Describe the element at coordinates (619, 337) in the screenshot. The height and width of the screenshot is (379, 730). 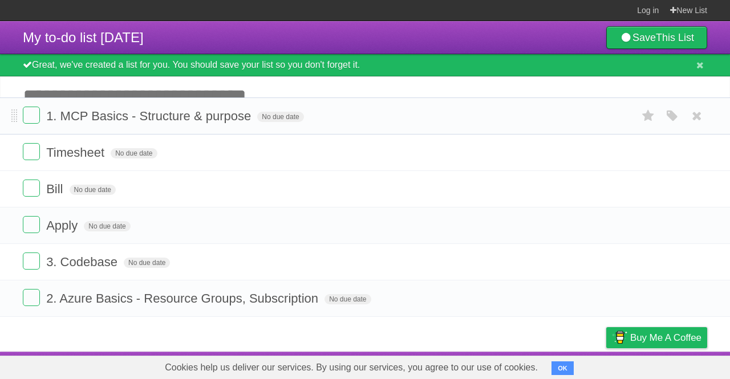
I see `img: Buy me a coffee` at that location.